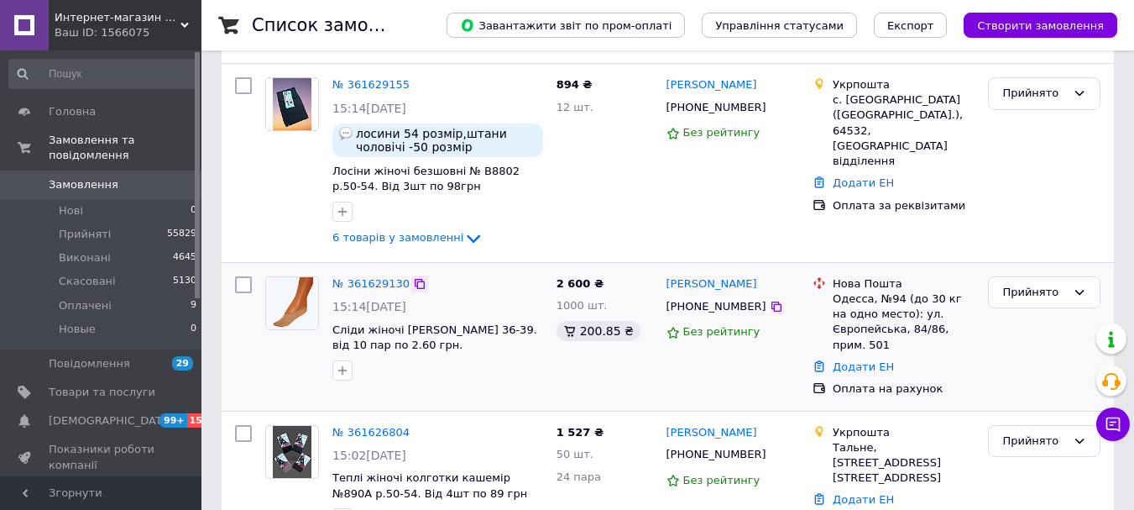  What do you see at coordinates (125, 148) in the screenshot?
I see `span: Замовлення та повідомлення` at bounding box center [125, 148].